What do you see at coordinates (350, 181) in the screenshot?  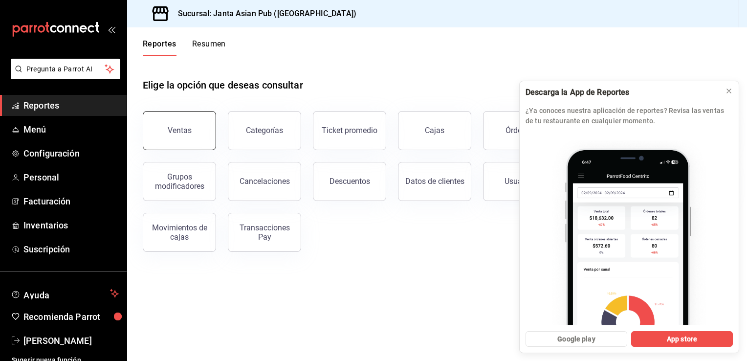 I see `div: Descuentos` at bounding box center [350, 181].